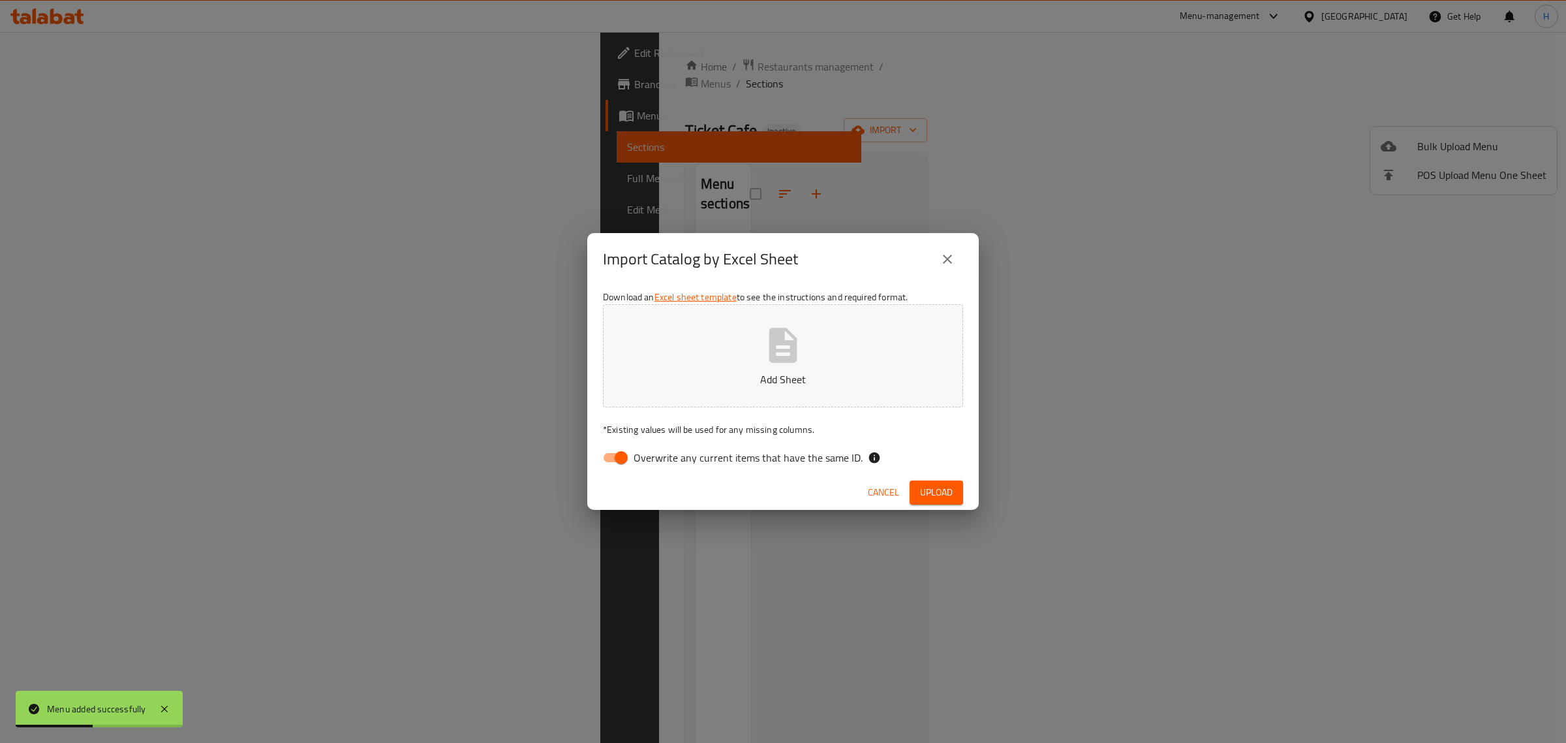 Image resolution: width=1566 pixels, height=743 pixels. What do you see at coordinates (936, 492) in the screenshot?
I see `span: Upload` at bounding box center [936, 492].